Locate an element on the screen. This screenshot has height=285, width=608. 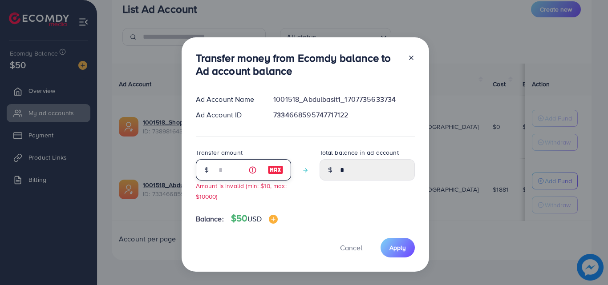
div: Ad Account ID is located at coordinates (227, 115).